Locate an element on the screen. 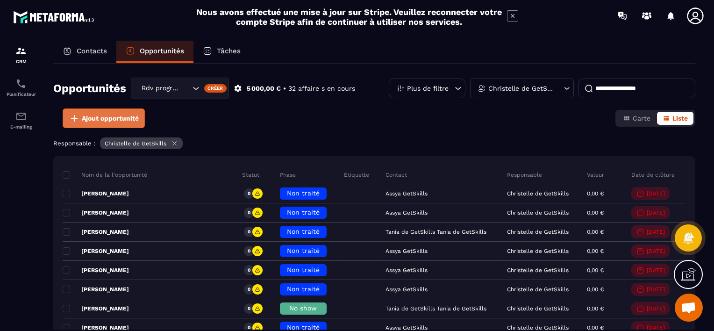 The image size is (714, 331). p: Responsable is located at coordinates (524, 175).